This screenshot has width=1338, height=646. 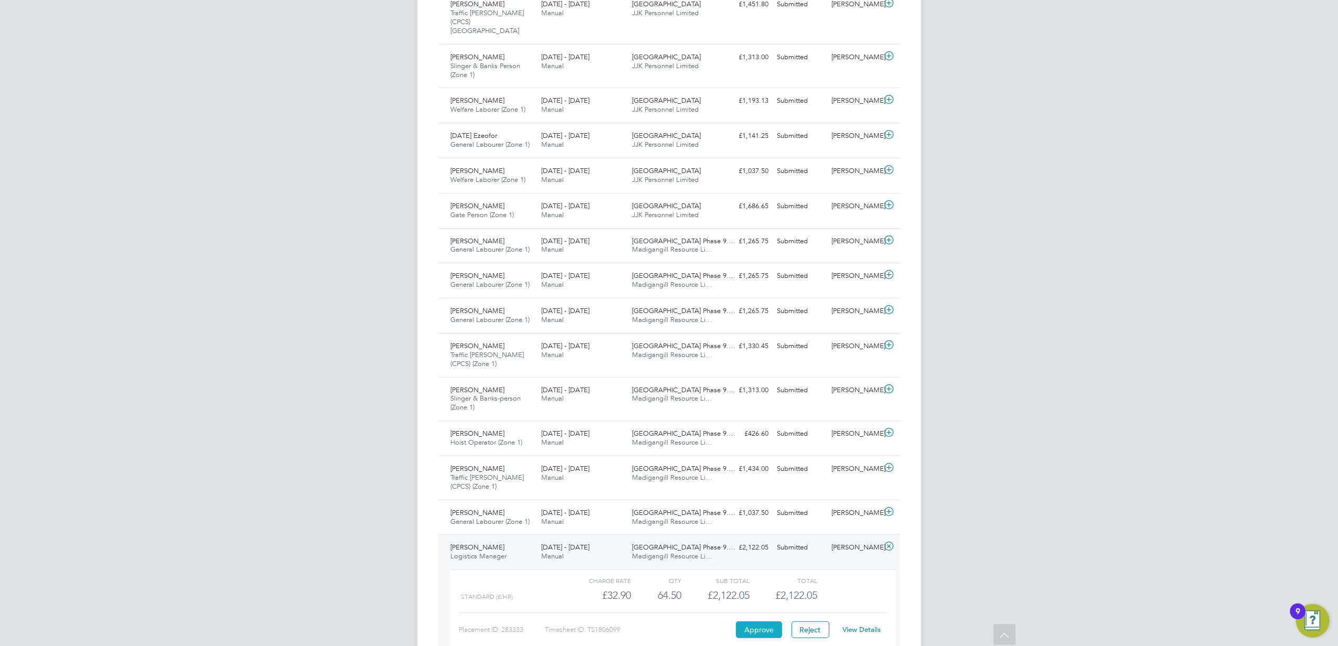 What do you see at coordinates (746, 136) in the screenshot?
I see `div: £1,141.25` at bounding box center [746, 136].